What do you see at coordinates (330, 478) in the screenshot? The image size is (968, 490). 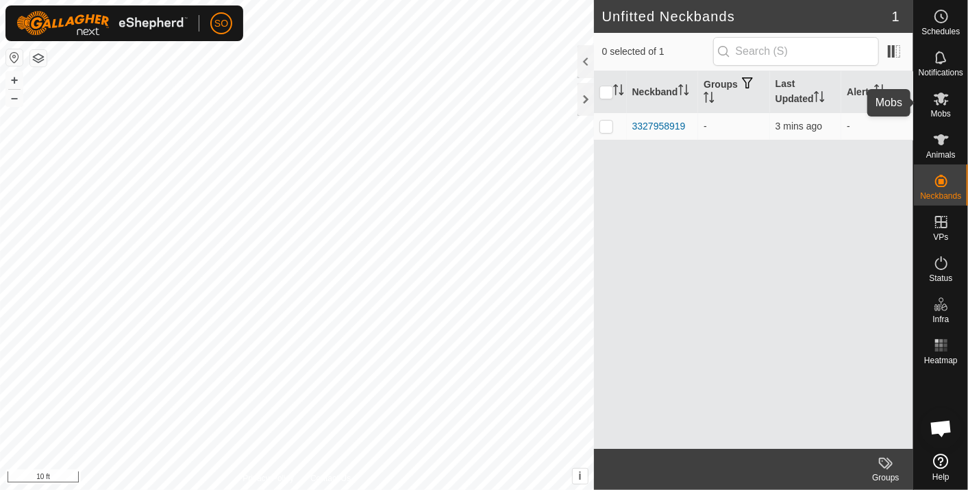 I see `a: Contact Us` at bounding box center [330, 478].